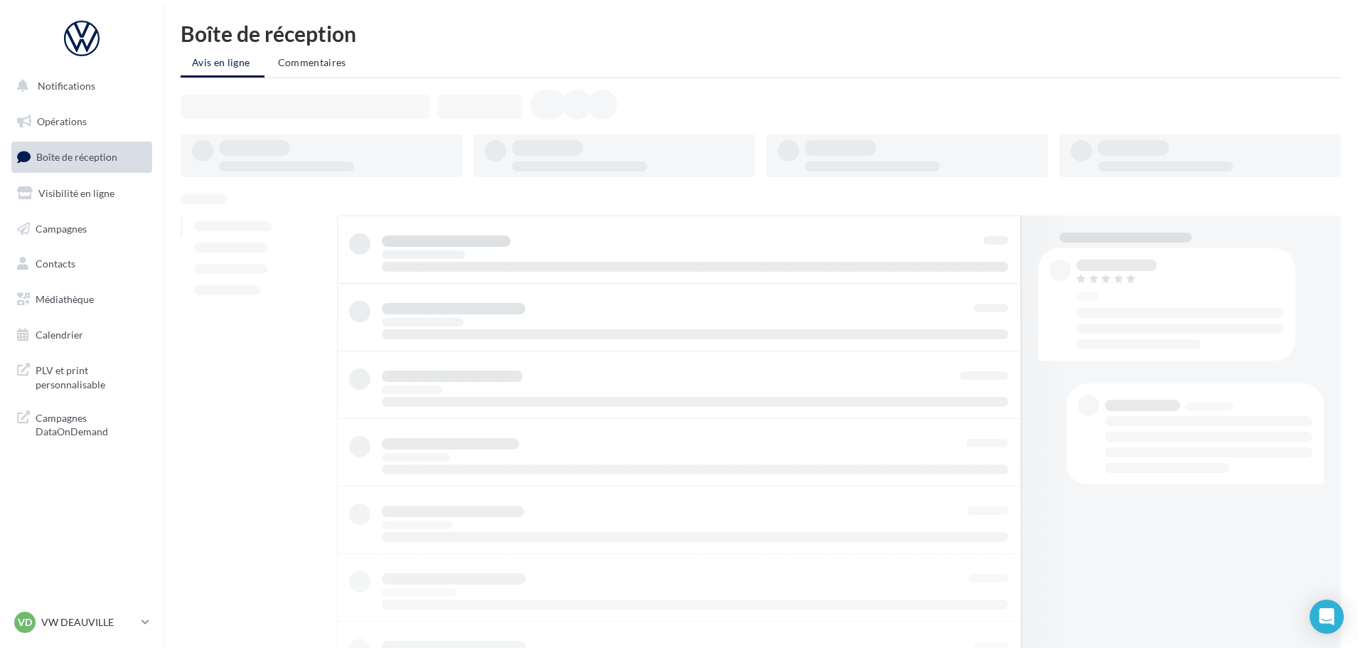 The image size is (1358, 648). What do you see at coordinates (312, 62) in the screenshot?
I see `span: Commentaires` at bounding box center [312, 62].